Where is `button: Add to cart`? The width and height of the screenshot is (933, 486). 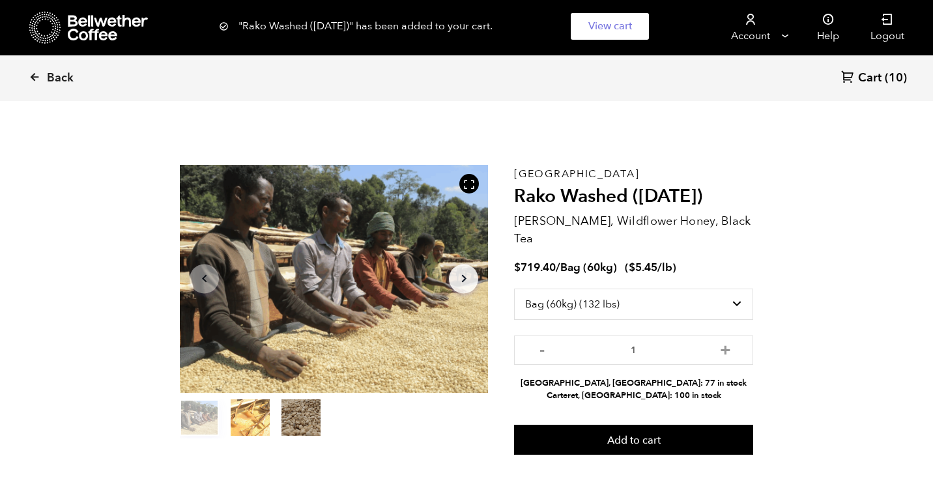
button: Add to cart is located at coordinates (633, 440).